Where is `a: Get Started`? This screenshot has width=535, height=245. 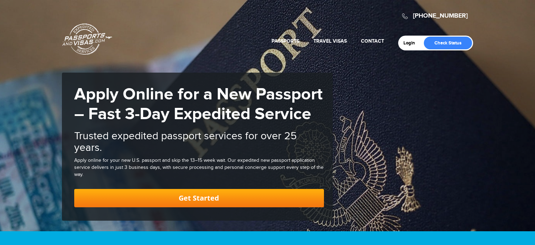
a: Get Started is located at coordinates (199, 198).